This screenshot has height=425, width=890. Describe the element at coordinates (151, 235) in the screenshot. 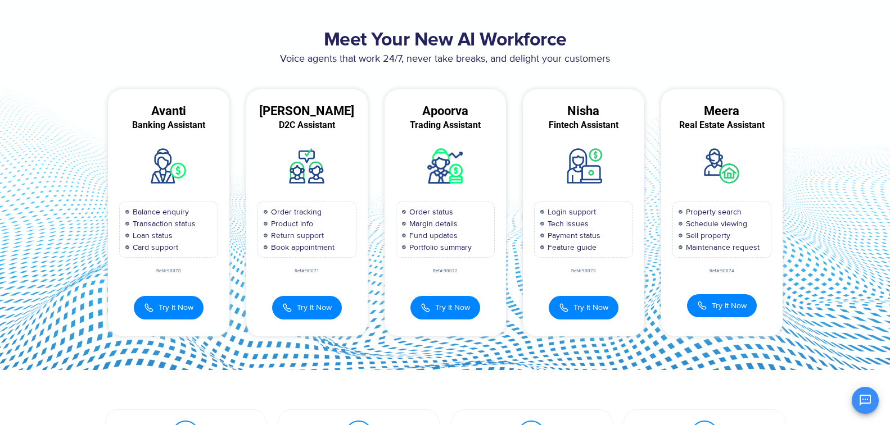

I see `span: Loan status` at that location.